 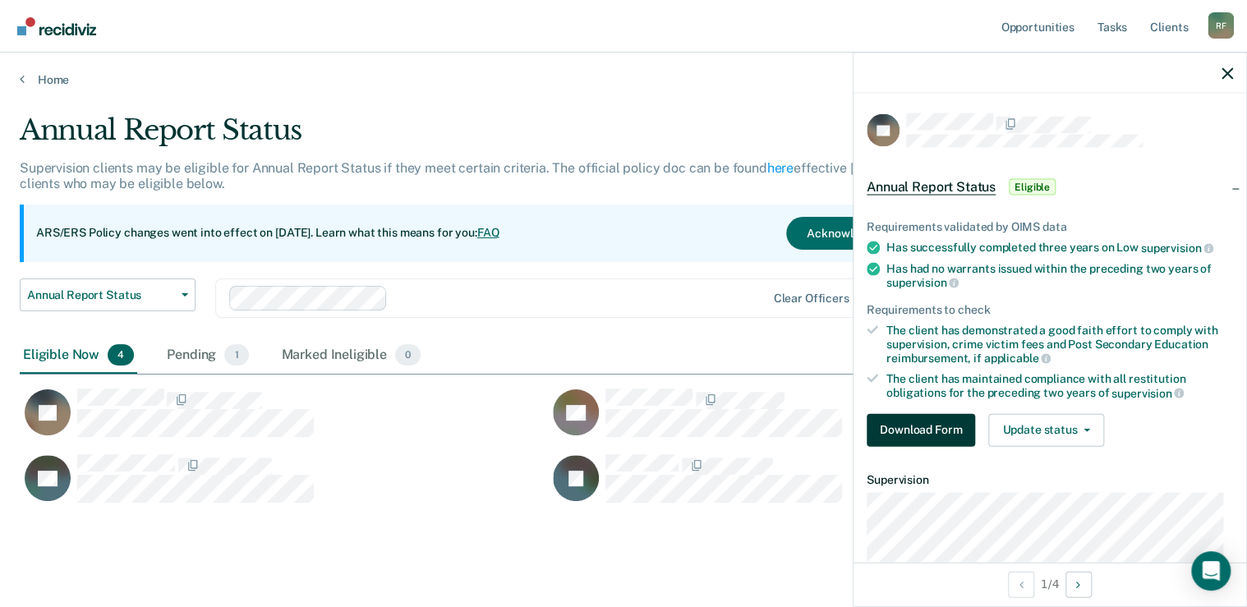 I want to click on span: 0, so click(x=407, y=355).